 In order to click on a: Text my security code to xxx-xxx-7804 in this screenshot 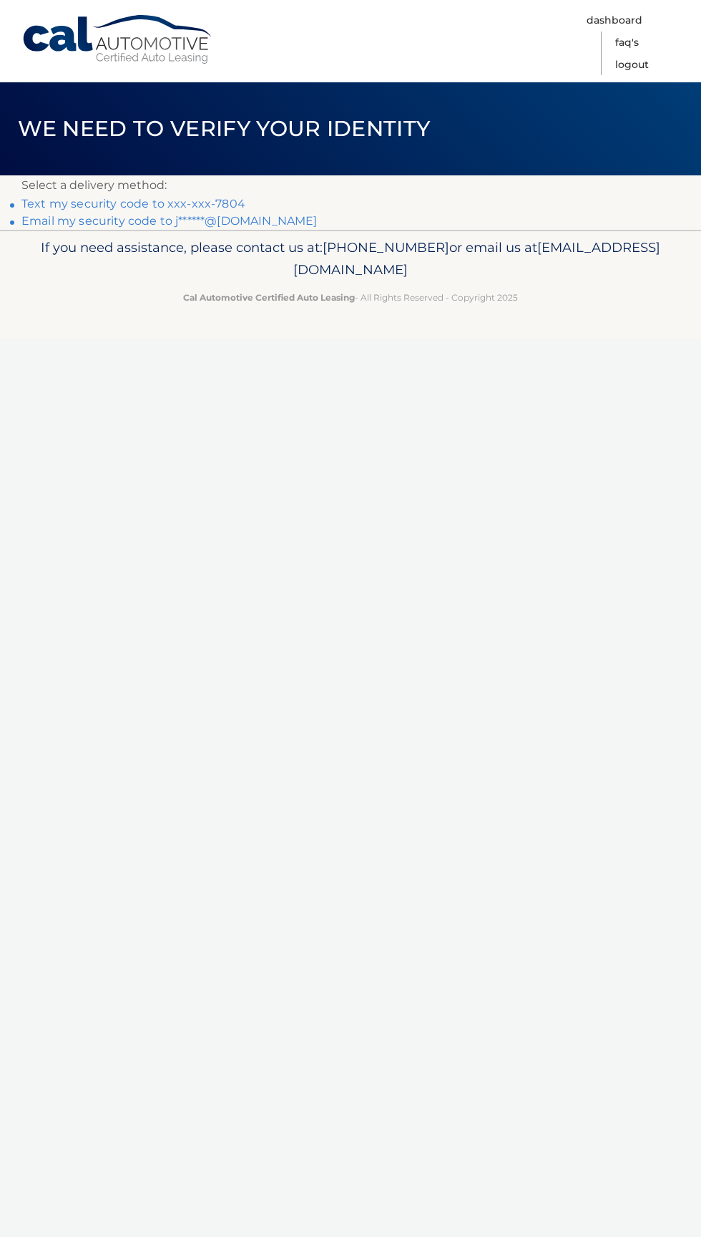, I will do `click(133, 203)`.